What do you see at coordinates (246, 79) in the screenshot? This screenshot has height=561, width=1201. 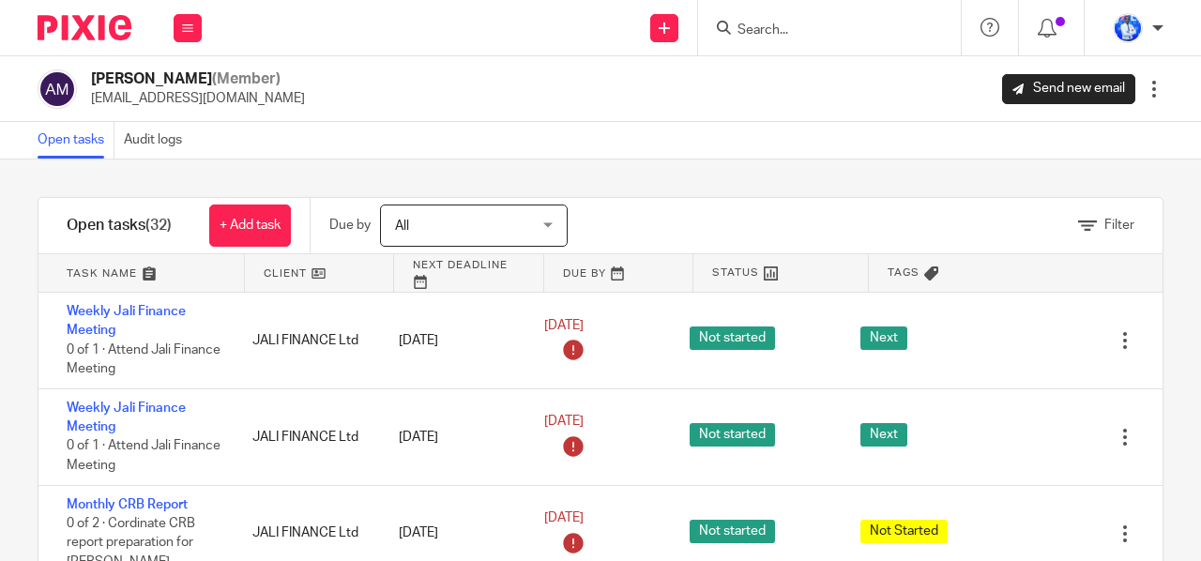 I see `span: (Member)` at bounding box center [246, 79].